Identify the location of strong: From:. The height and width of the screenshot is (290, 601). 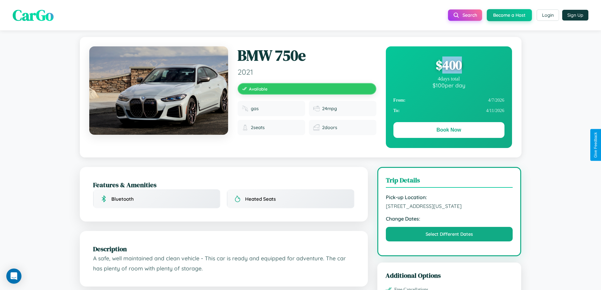
(399, 100).